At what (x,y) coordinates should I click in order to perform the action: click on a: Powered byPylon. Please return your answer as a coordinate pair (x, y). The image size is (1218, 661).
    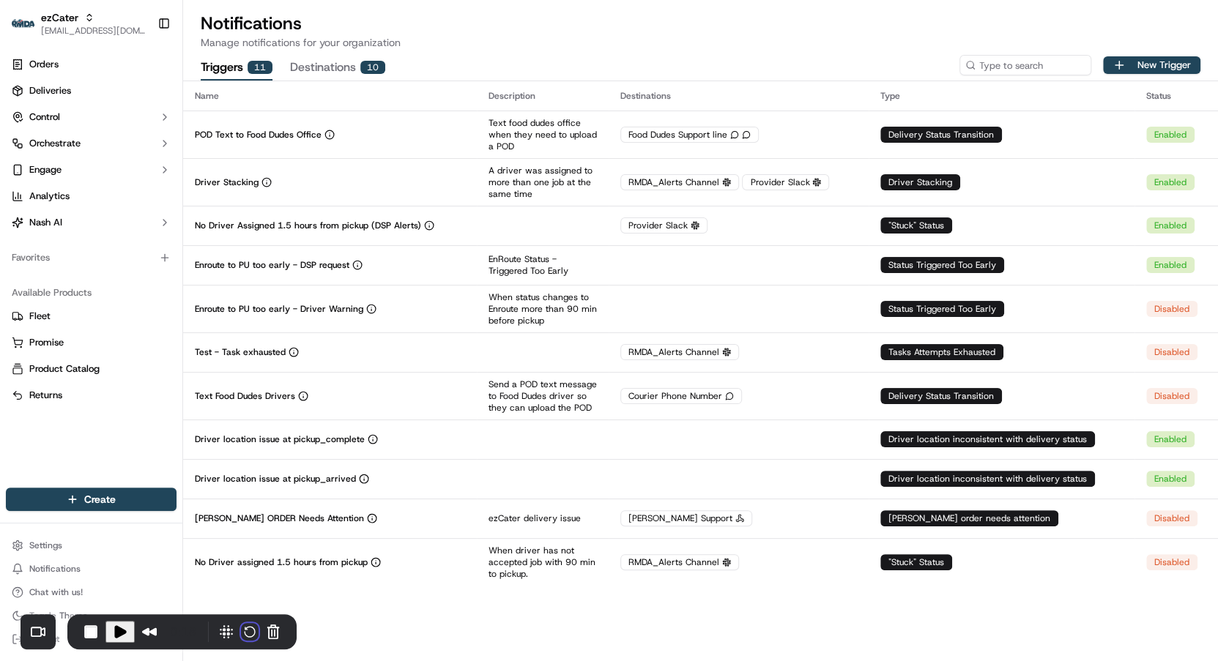
    Looking at the image, I should click on (140, 368).